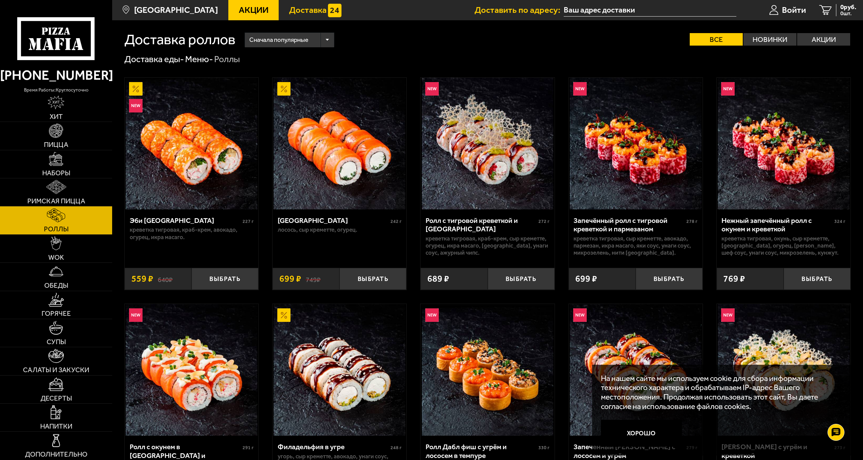 The width and height of the screenshot is (863, 460). I want to click on a: НовинкаРолл Калипсо с угрём и креветкой, so click(784, 370).